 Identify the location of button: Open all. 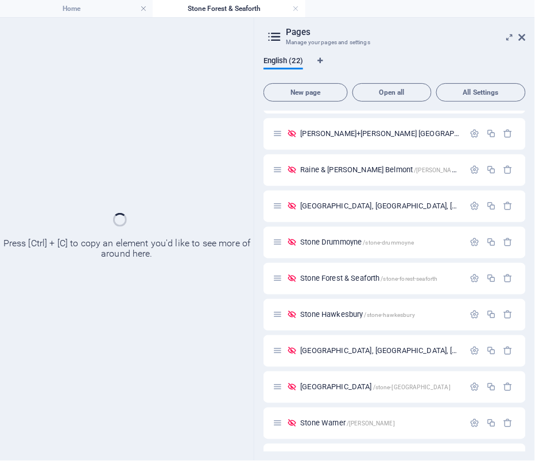
(392, 92).